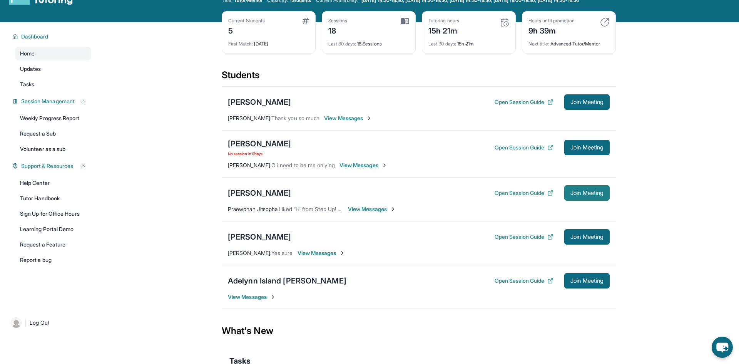 The image size is (739, 364). What do you see at coordinates (303, 165) in the screenshot?
I see `span: O i need to be me onlying` at bounding box center [303, 165].